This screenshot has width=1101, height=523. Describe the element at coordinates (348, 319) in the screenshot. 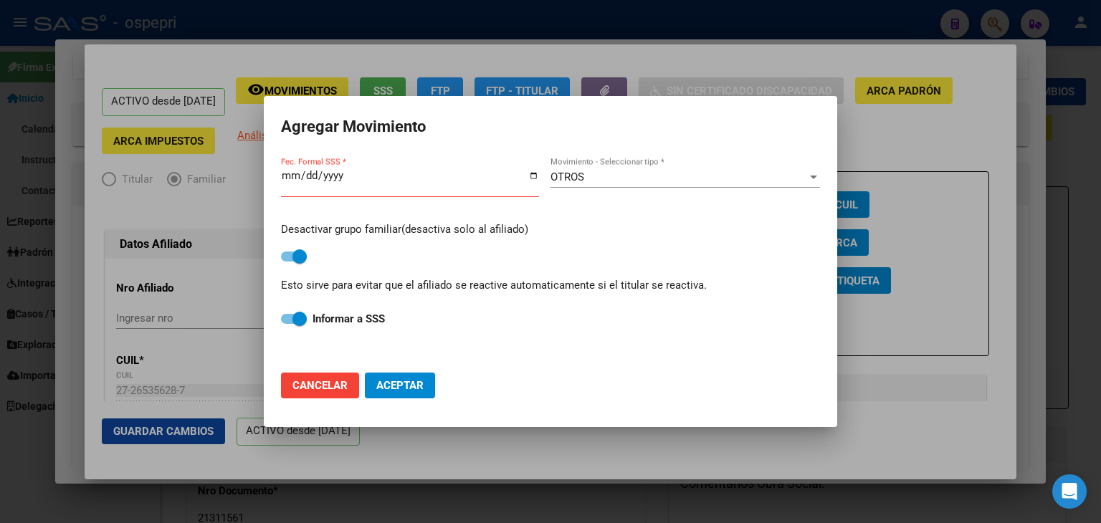

I see `strong: Informar a SSS` at that location.